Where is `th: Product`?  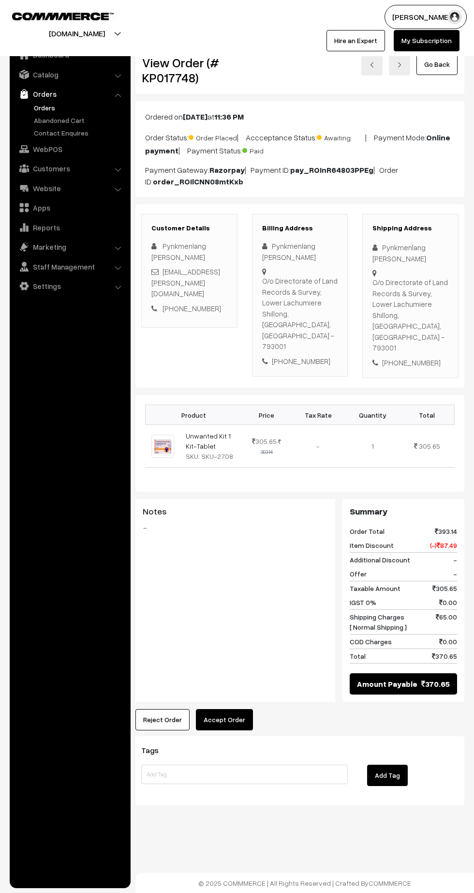 th: Product is located at coordinates (194, 415).